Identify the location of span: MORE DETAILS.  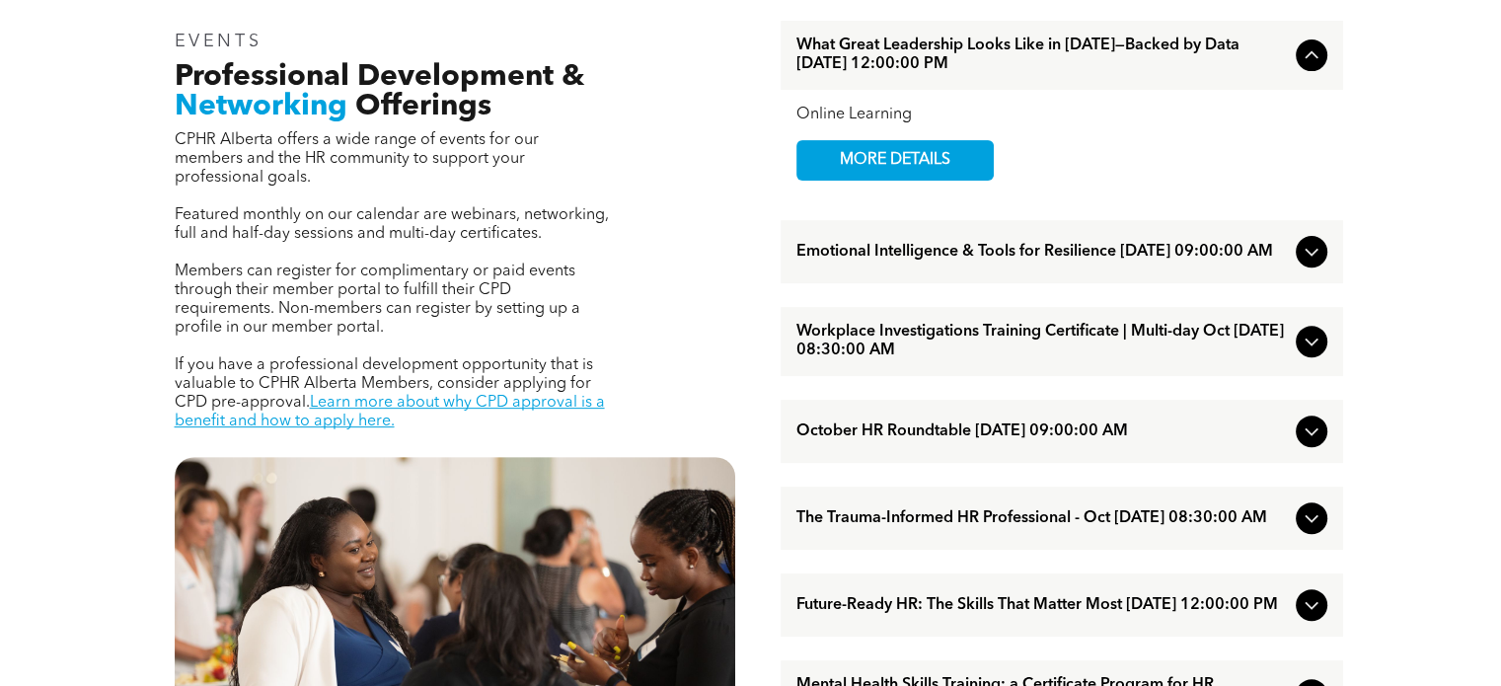
(895, 160).